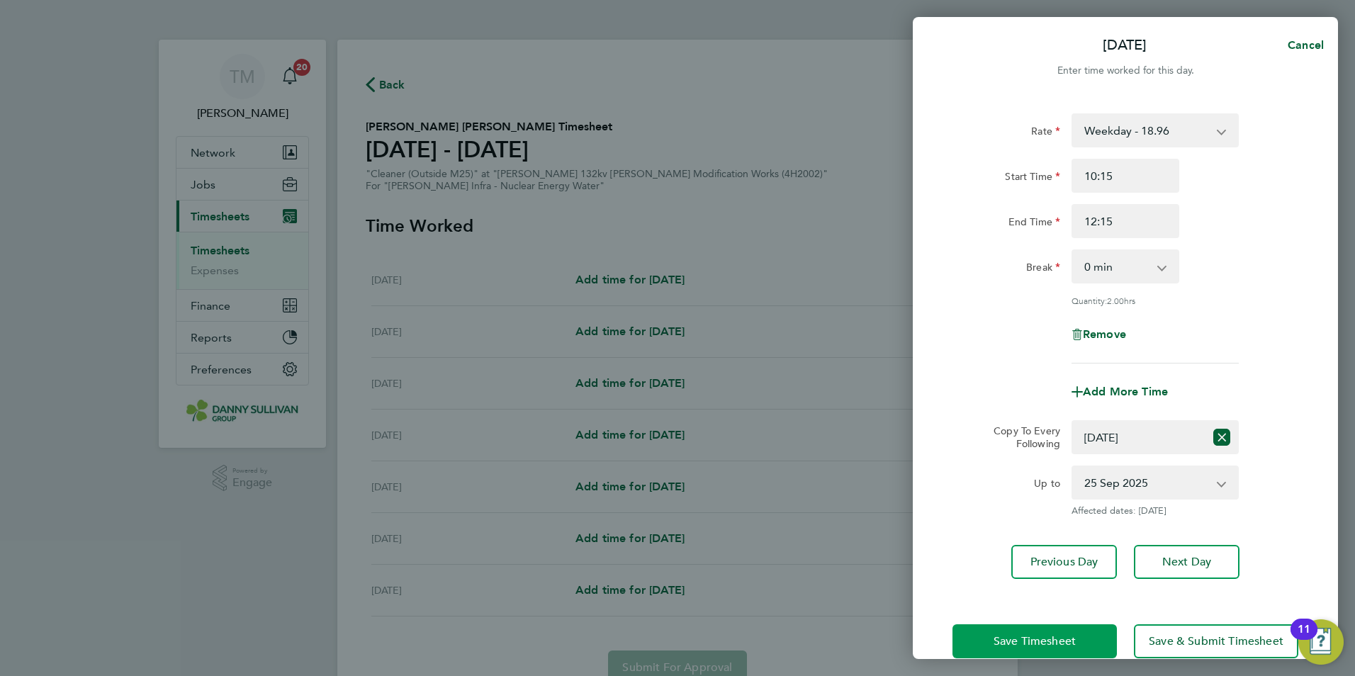  Describe the element at coordinates (1104, 334) in the screenshot. I see `span: Remove` at that location.